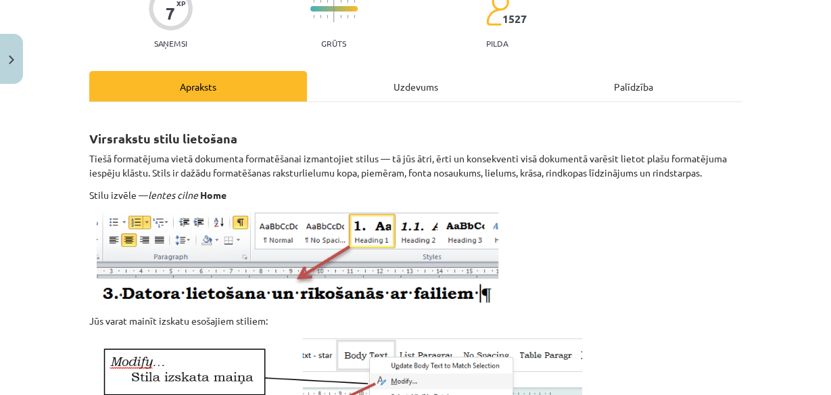 The height and width of the screenshot is (395, 831). Describe the element at coordinates (11, 60) in the screenshot. I see `img: icon-close-lesson-0947bae3869378f0d4975bcd49f059093ad1ed9edebbc8119c70593378902aed.svg` at that location.